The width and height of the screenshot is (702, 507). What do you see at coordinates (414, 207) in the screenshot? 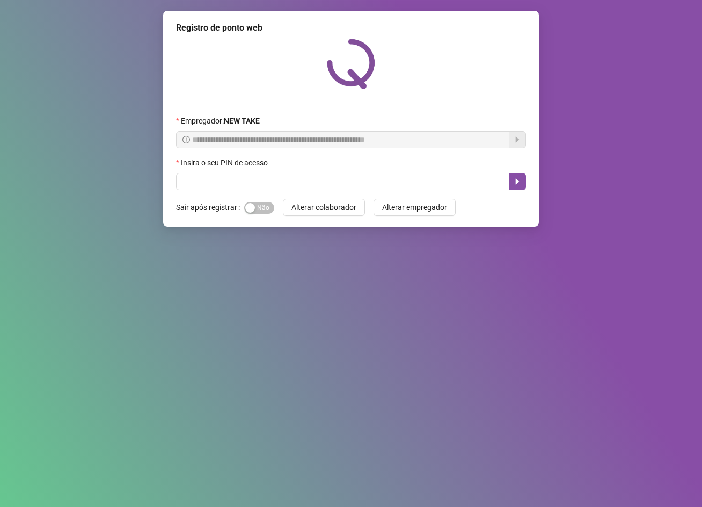
I see `span: Alterar empregador` at bounding box center [414, 207].